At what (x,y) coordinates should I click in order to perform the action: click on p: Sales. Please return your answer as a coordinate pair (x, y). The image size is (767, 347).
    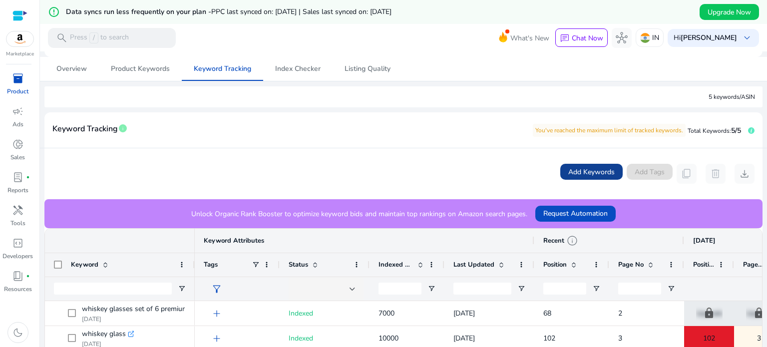
    Looking at the image, I should click on (17, 157).